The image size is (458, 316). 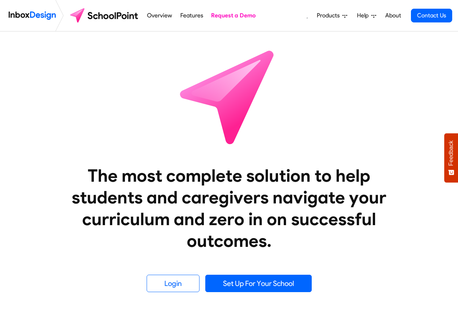 What do you see at coordinates (234, 16) in the screenshot?
I see `a: Request a Demo` at bounding box center [234, 16].